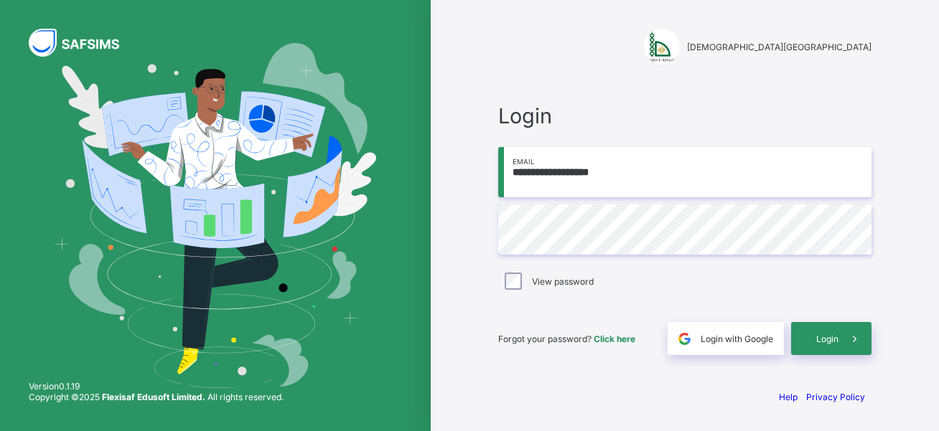  I want to click on a: Help, so click(788, 397).